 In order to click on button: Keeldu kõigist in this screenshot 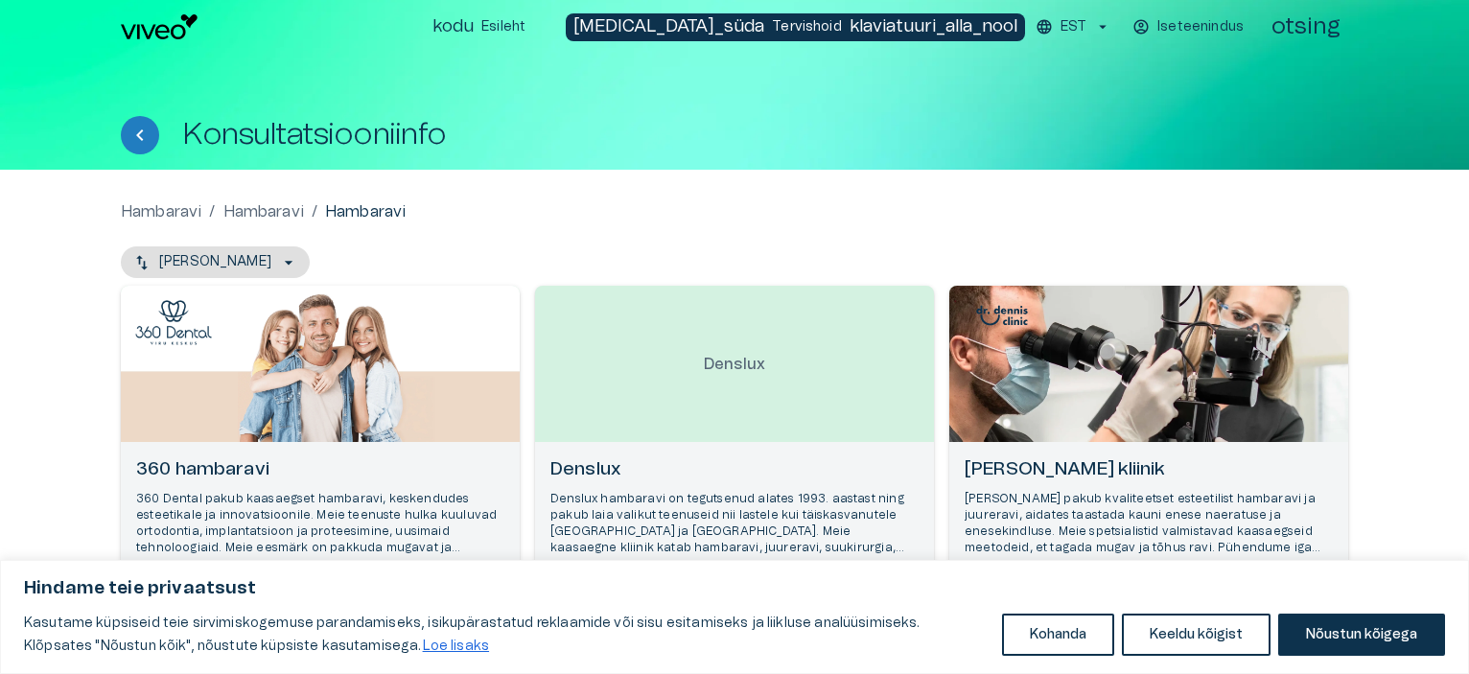, I will do `click(1196, 635)`.